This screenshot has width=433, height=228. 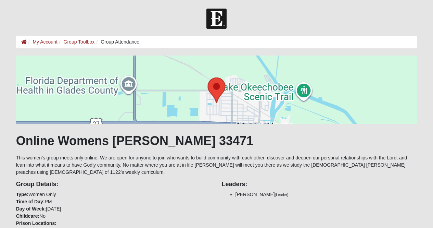 What do you see at coordinates (117, 42) in the screenshot?
I see `li: Group Attendance` at bounding box center [117, 42].